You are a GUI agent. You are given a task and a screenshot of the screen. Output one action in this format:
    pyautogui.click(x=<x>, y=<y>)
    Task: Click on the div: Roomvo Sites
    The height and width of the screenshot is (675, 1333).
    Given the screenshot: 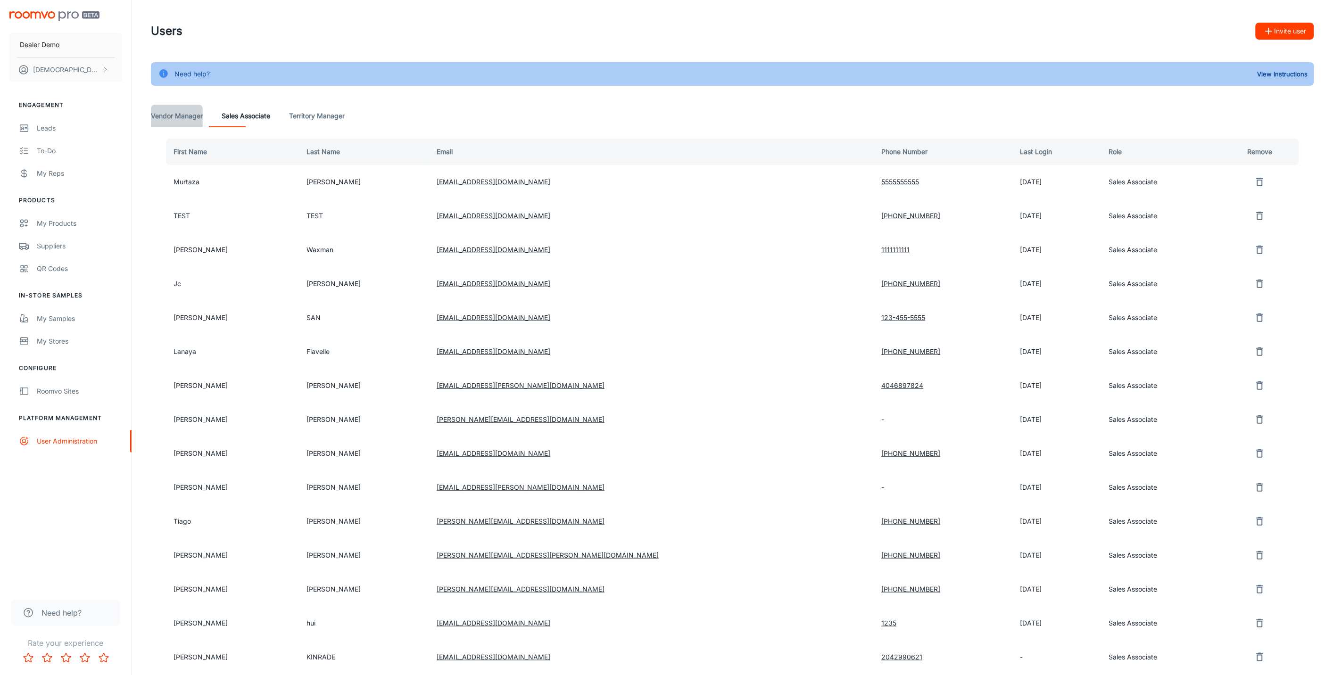 What is the action you would take?
    pyautogui.click(x=79, y=392)
    